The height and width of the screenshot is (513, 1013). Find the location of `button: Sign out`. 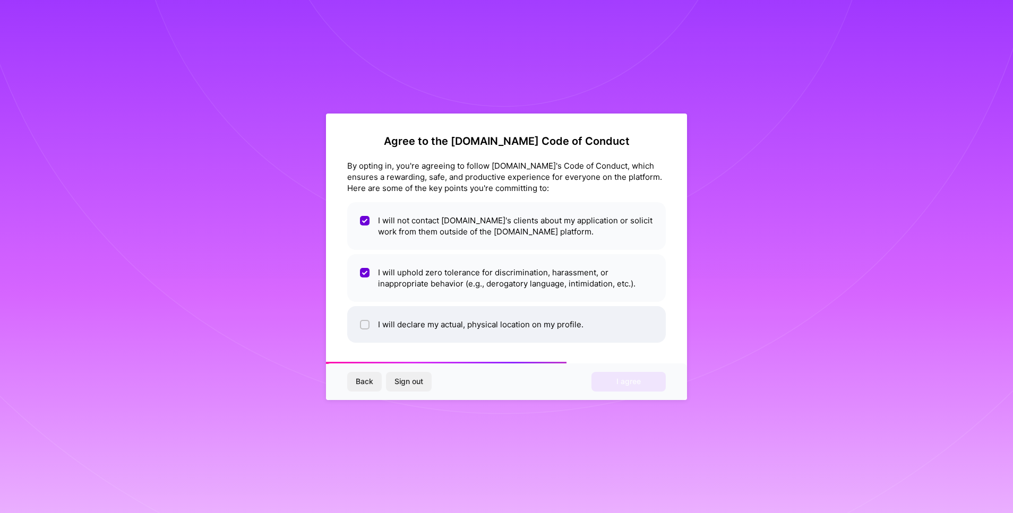

button: Sign out is located at coordinates (409, 382).